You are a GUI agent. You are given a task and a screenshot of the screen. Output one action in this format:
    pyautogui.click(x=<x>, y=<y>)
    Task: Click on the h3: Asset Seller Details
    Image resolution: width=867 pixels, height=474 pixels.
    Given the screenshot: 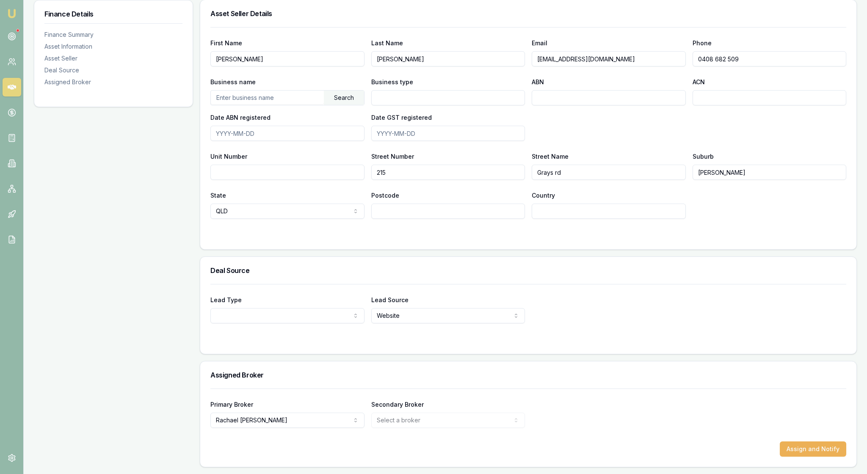 What is the action you would take?
    pyautogui.click(x=528, y=14)
    